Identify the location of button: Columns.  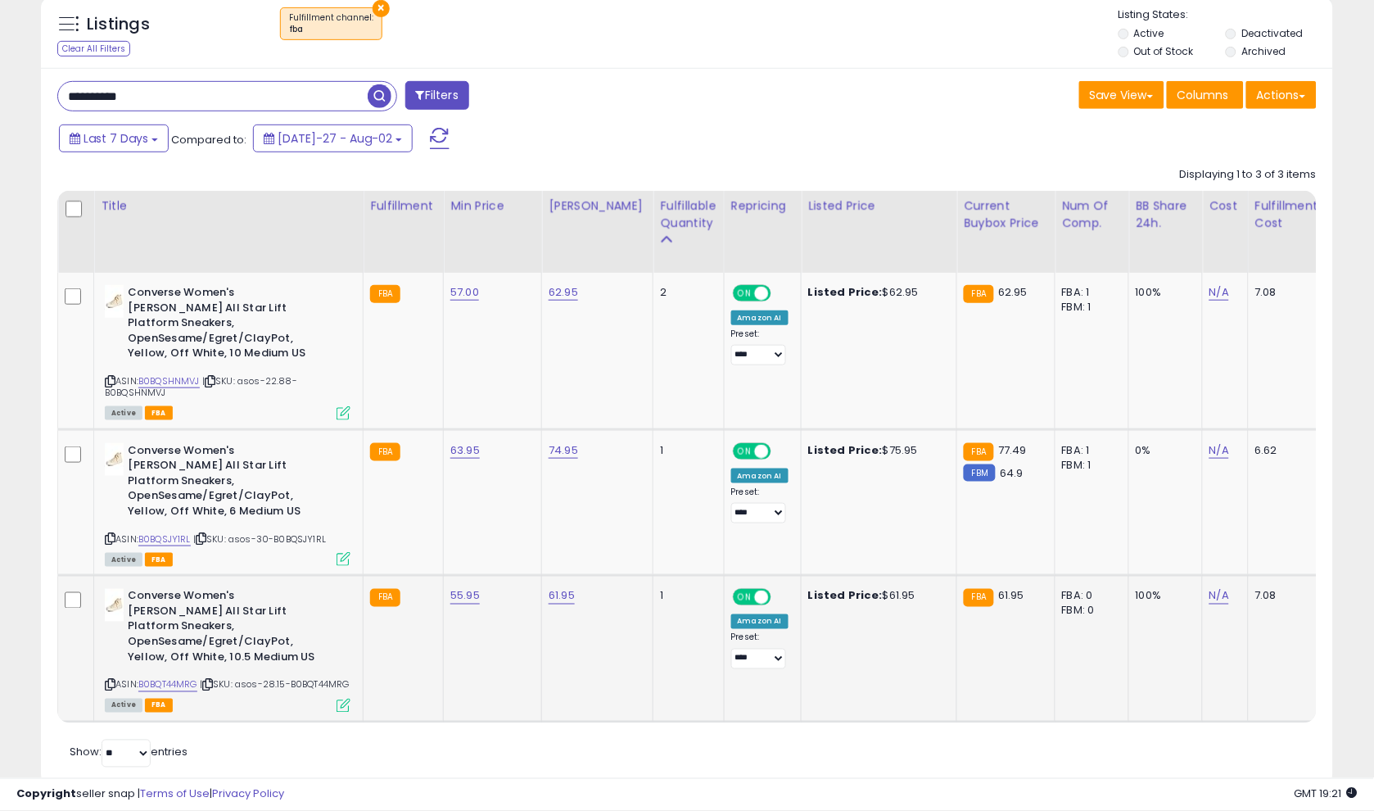
(1205, 95).